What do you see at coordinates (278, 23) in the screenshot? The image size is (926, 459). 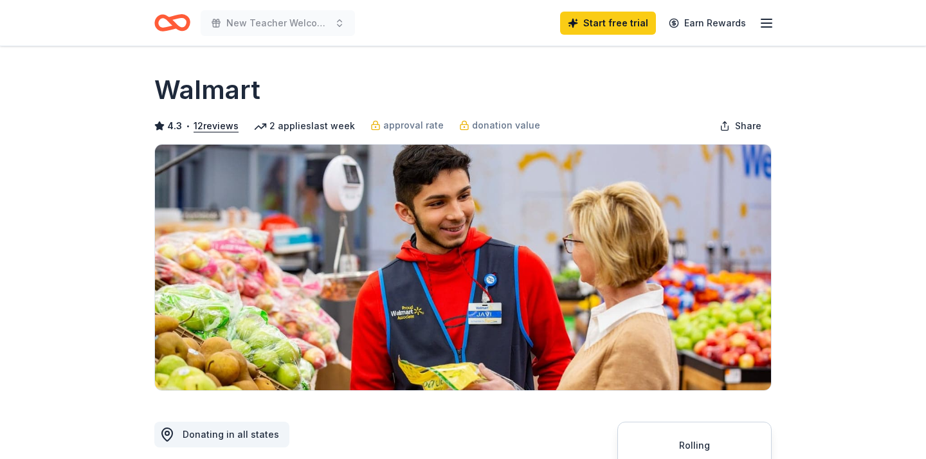 I see `span: New Teacher Welcome` at bounding box center [278, 23].